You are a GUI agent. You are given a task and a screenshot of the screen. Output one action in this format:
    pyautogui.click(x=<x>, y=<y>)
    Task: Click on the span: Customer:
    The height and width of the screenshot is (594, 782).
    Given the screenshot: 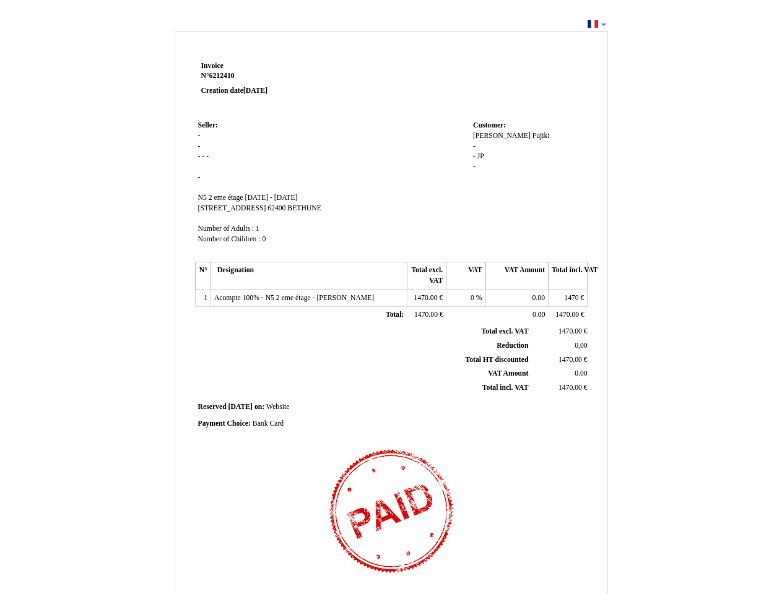 What is the action you would take?
    pyautogui.click(x=489, y=125)
    